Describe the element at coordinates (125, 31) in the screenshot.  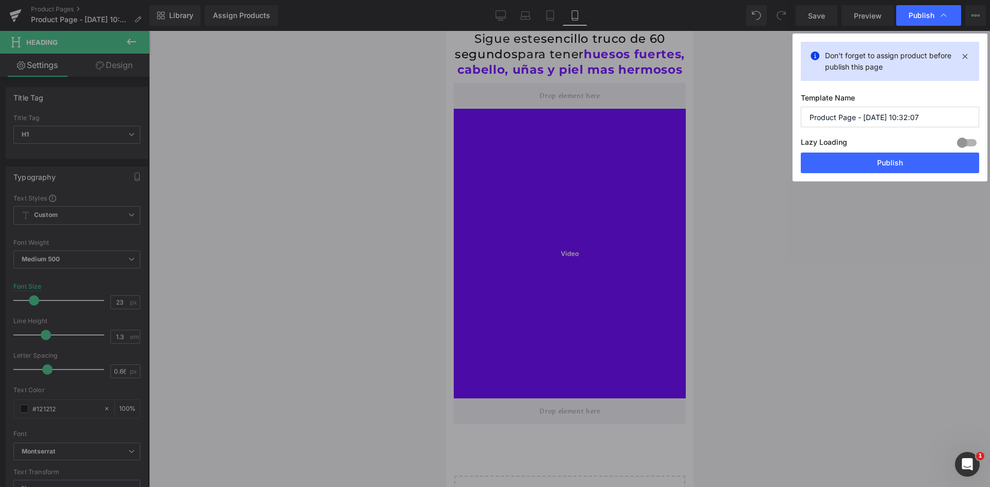
I see `span: huesos fuertes, cabello, uñas y piel mas hermosos` at that location.